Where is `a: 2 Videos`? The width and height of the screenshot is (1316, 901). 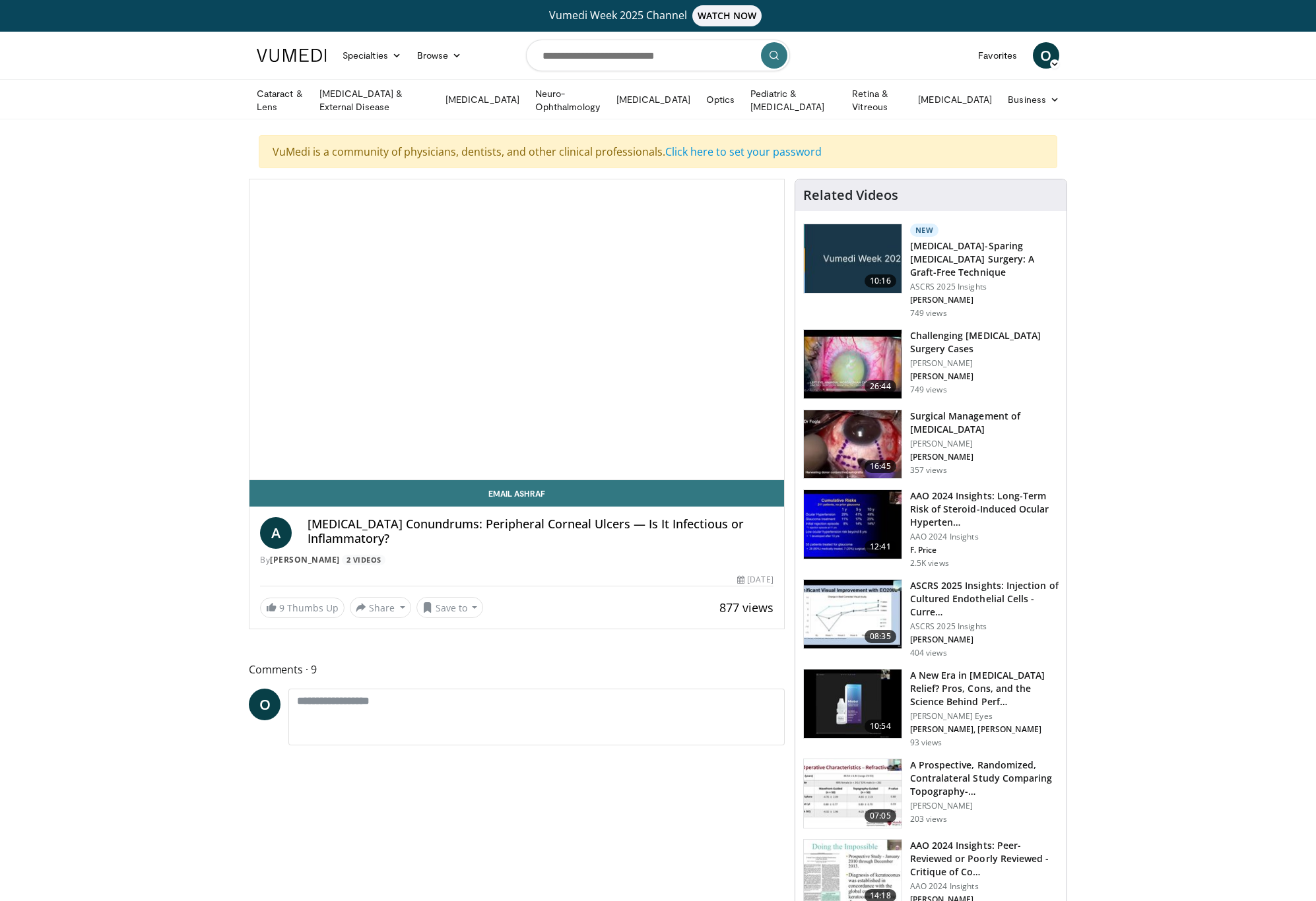 a: 2 Videos is located at coordinates (364, 560).